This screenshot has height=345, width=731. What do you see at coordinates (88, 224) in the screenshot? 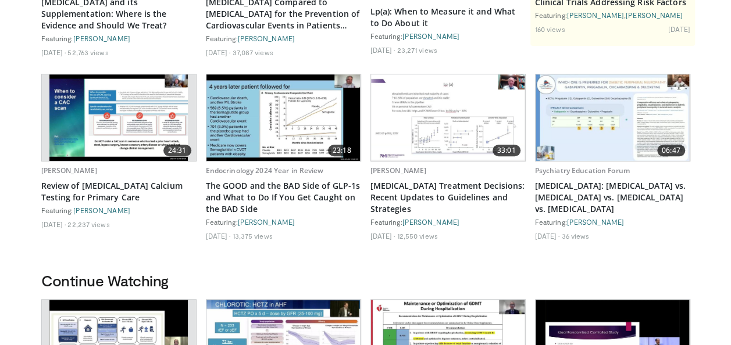
I see `li: 22,237 views` at bounding box center [88, 224].